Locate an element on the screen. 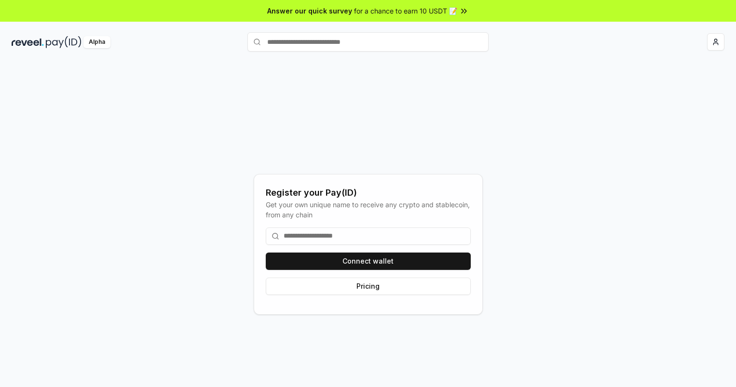 The image size is (736, 387). img: reveel_dark is located at coordinates (28, 42).